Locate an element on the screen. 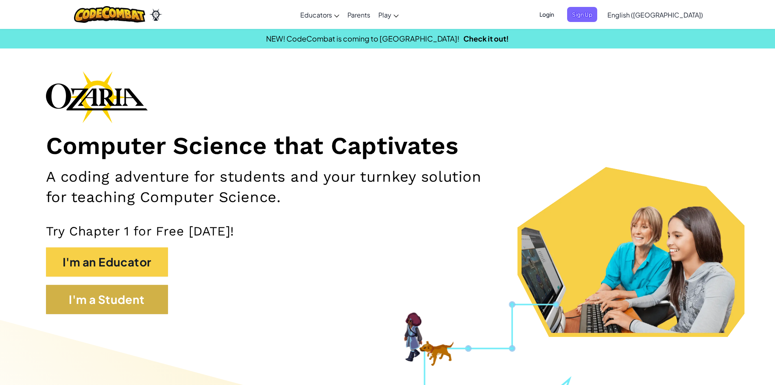  img: Ozaria is located at coordinates (156, 15).